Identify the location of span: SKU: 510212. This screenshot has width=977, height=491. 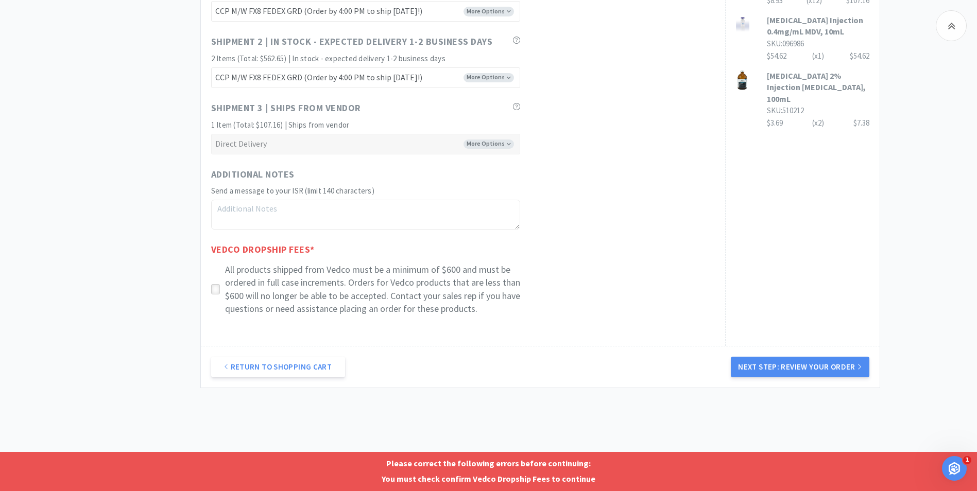
(786, 110).